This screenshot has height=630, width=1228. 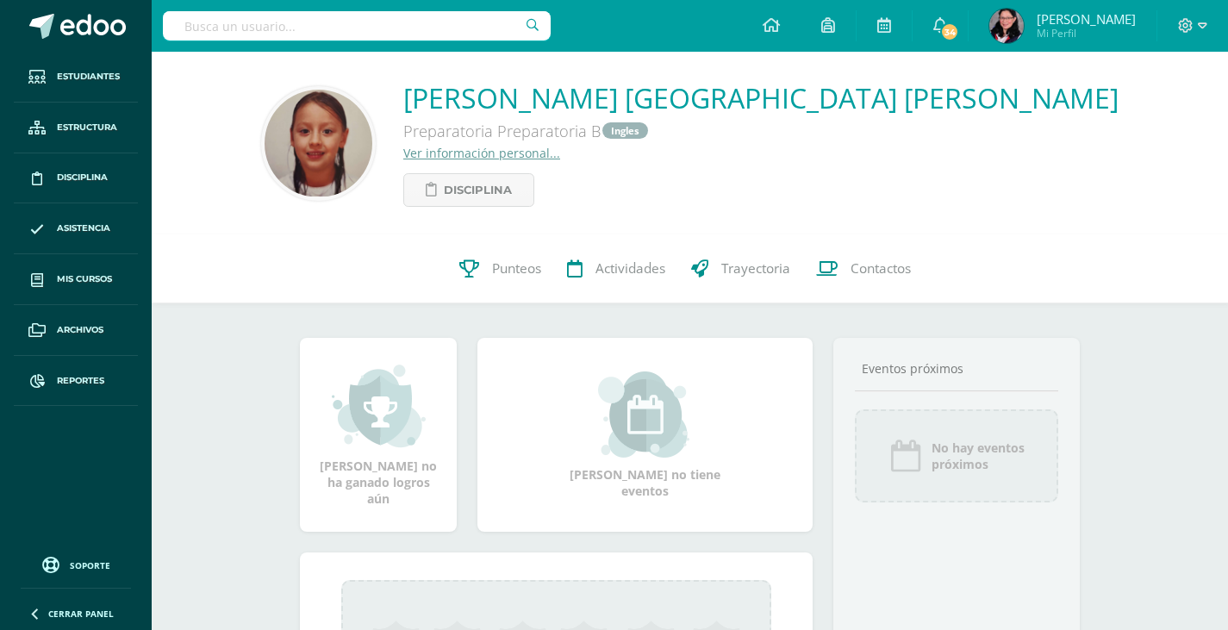 What do you see at coordinates (84, 279) in the screenshot?
I see `span: Mis cursos` at bounding box center [84, 279].